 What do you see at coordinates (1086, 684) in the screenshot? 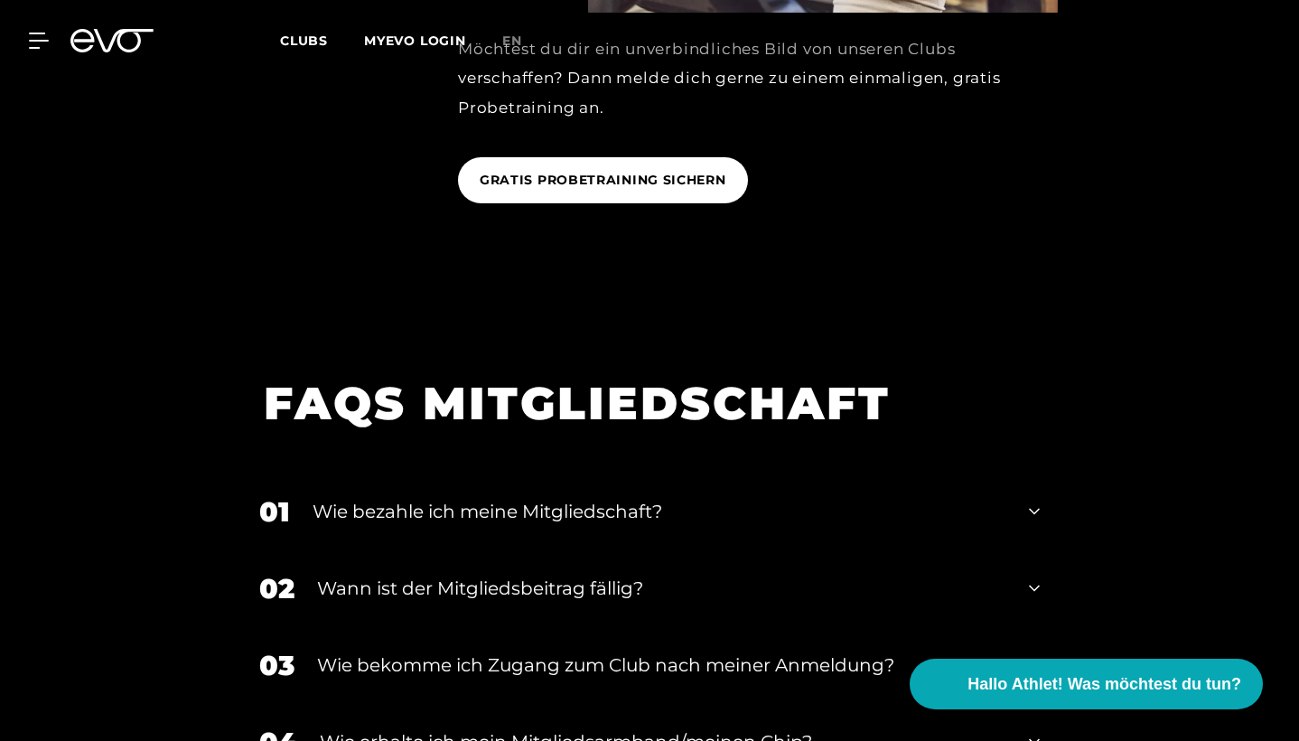
I see `button: Hallo Athlet! Was möchtest du tun?` at bounding box center [1086, 684].